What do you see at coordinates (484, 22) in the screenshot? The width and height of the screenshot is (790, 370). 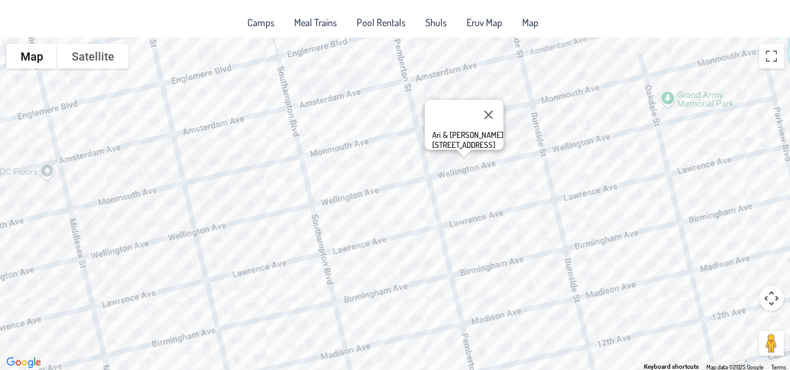 I see `span: Eruv Map` at bounding box center [484, 22].